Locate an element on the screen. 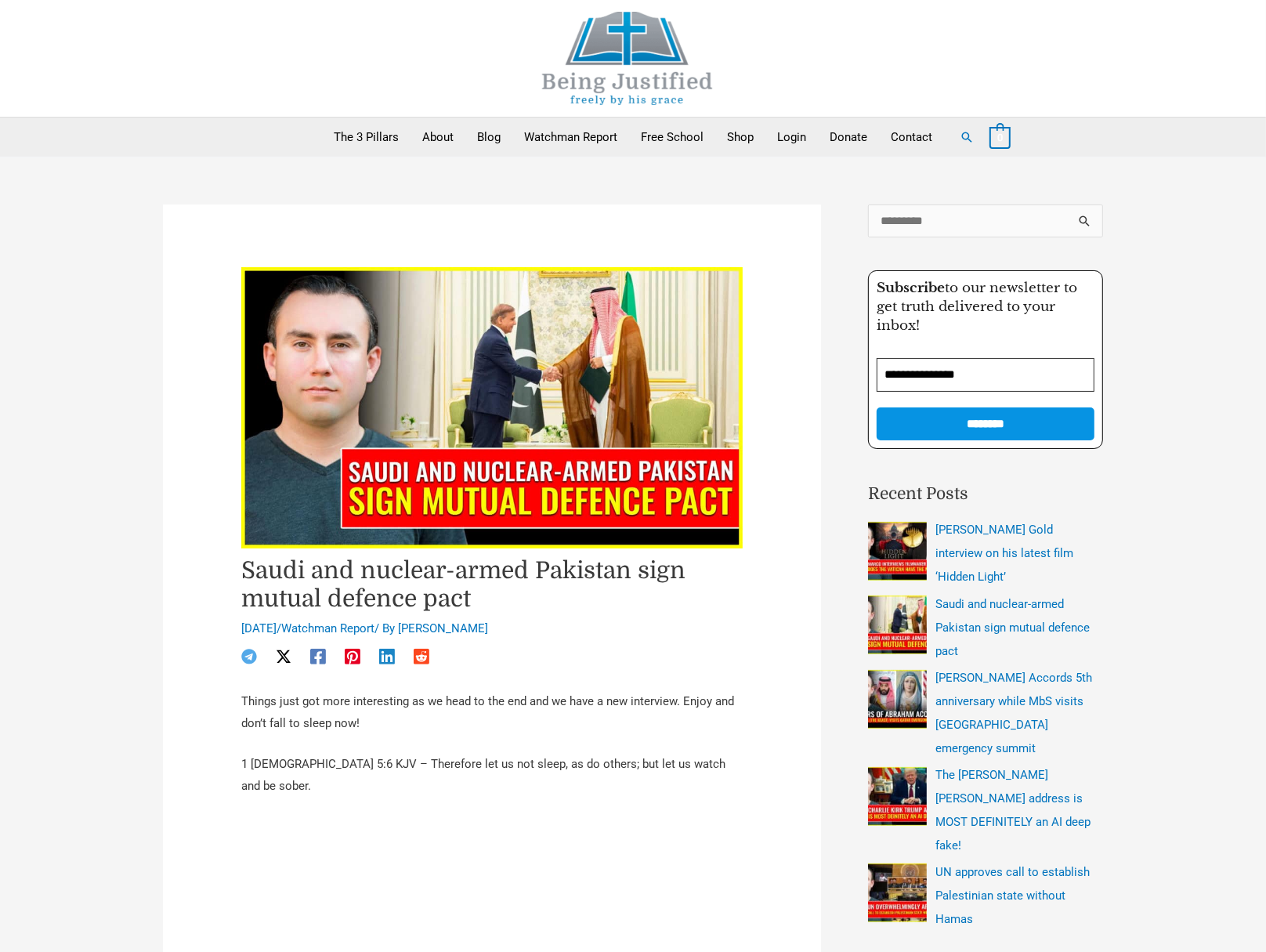  span: 0 is located at coordinates (1000, 137).